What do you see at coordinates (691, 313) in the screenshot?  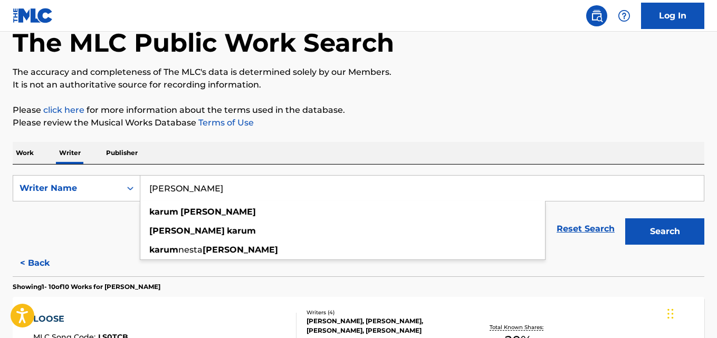 I see `div: Chat Widget` at bounding box center [691, 313].